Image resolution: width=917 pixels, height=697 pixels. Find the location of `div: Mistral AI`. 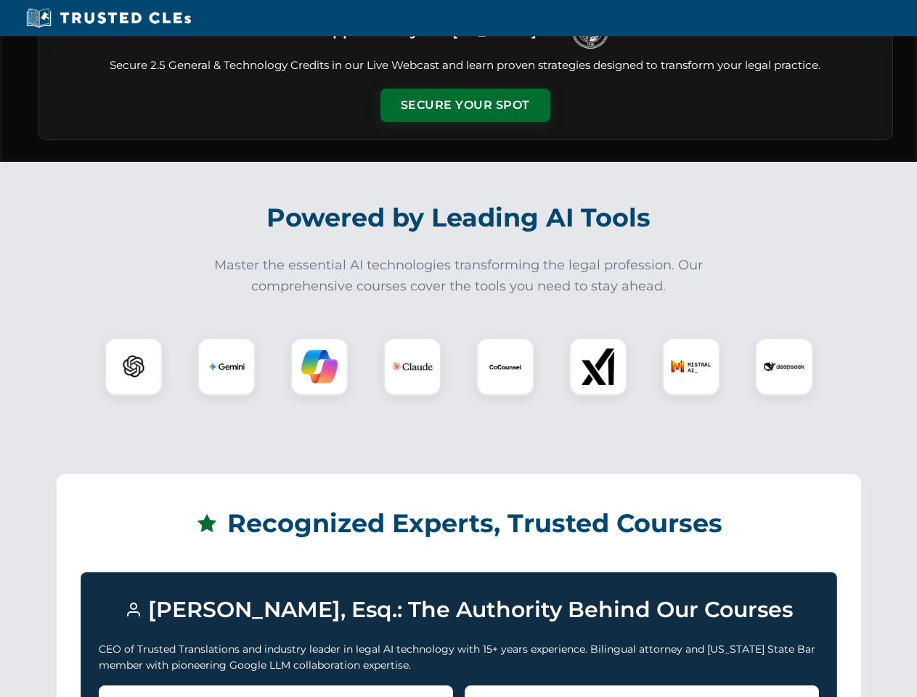

div: Mistral AI is located at coordinates (691, 367).